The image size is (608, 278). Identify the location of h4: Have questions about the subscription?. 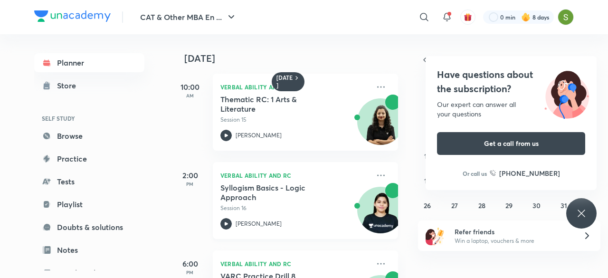
(511, 82).